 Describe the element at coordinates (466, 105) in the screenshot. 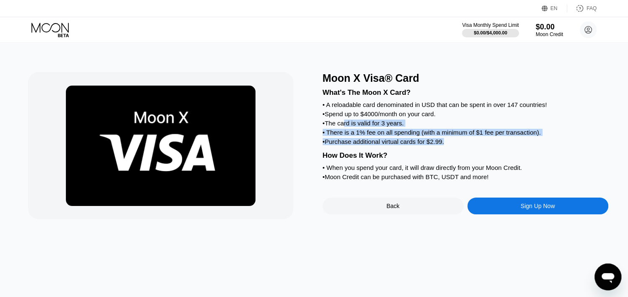

I see `div: • A reloadable card denominated in USD that can be spent in over 147 countries!` at that location.